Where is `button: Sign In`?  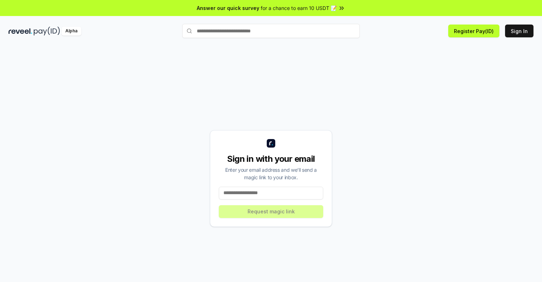 button: Sign In is located at coordinates (519, 31).